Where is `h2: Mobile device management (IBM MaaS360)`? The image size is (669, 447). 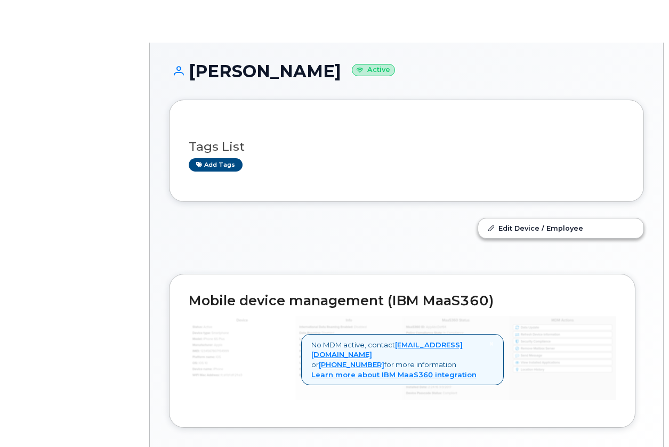 h2: Mobile device management (IBM MaaS360) is located at coordinates (402, 301).